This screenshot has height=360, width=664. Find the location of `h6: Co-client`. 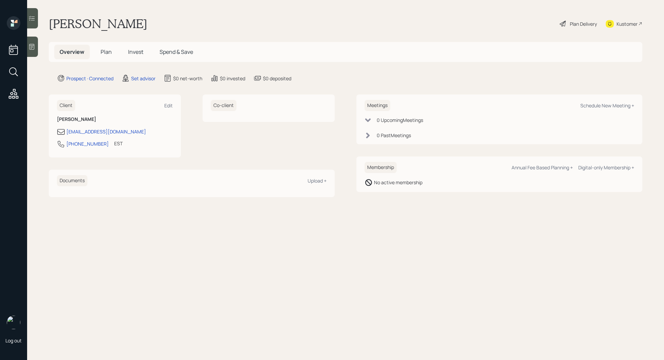

h6: Co-client is located at coordinates (224, 105).